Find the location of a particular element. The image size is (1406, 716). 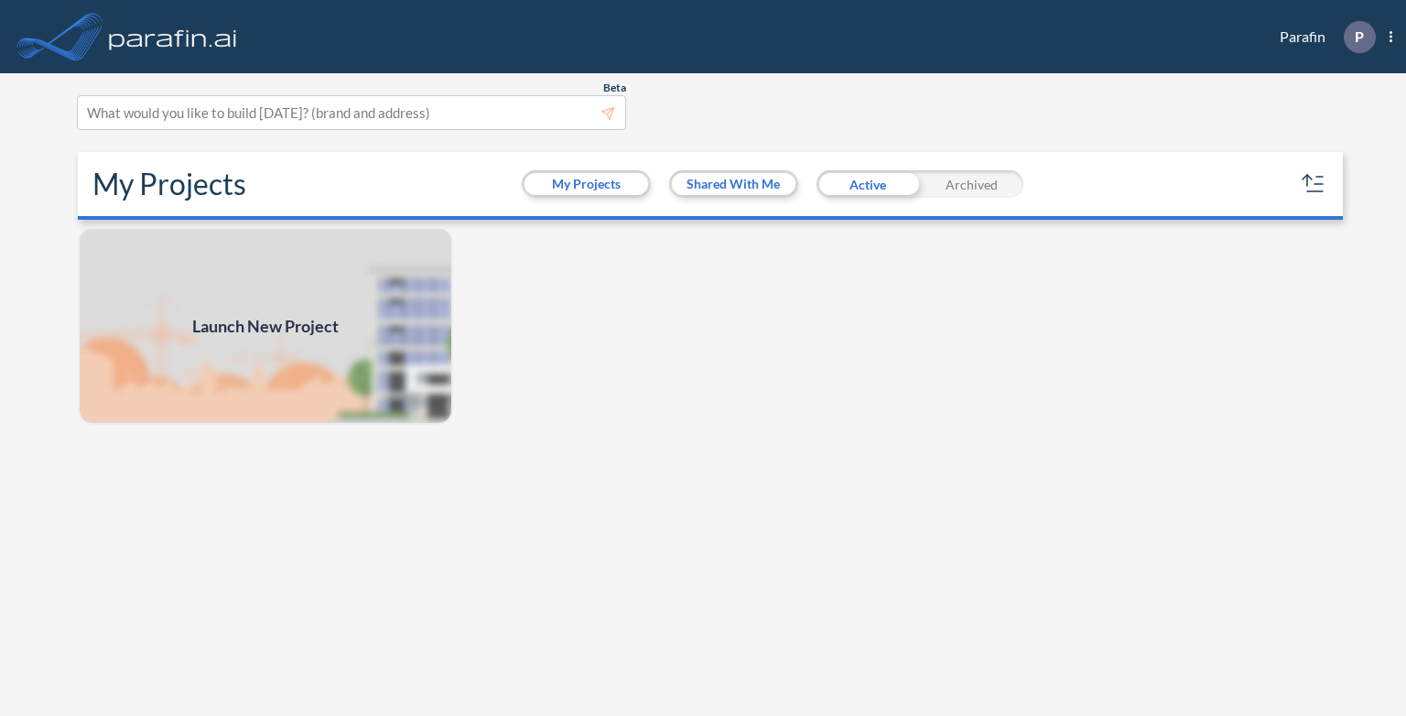

a: Launch New Project is located at coordinates (265, 326).